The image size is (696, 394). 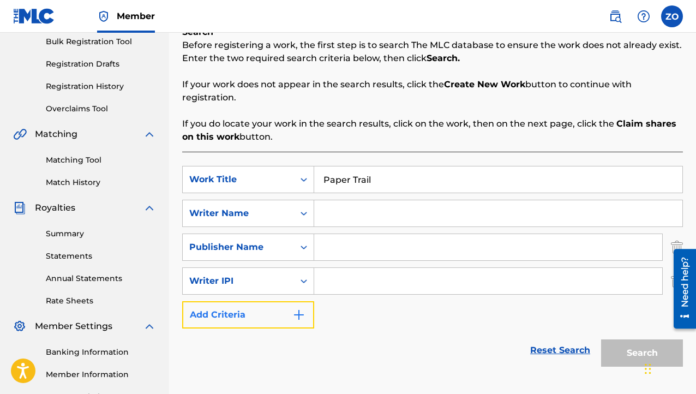 I want to click on strong: Create New Work, so click(x=484, y=84).